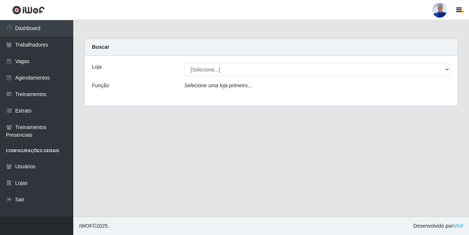 The image size is (469, 235). Describe the element at coordinates (94, 226) in the screenshot. I see `span: © 2025 .` at that location.